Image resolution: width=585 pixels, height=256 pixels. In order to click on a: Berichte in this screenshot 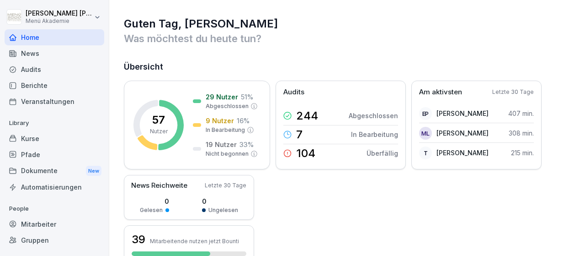, I will do `click(54, 85)`.